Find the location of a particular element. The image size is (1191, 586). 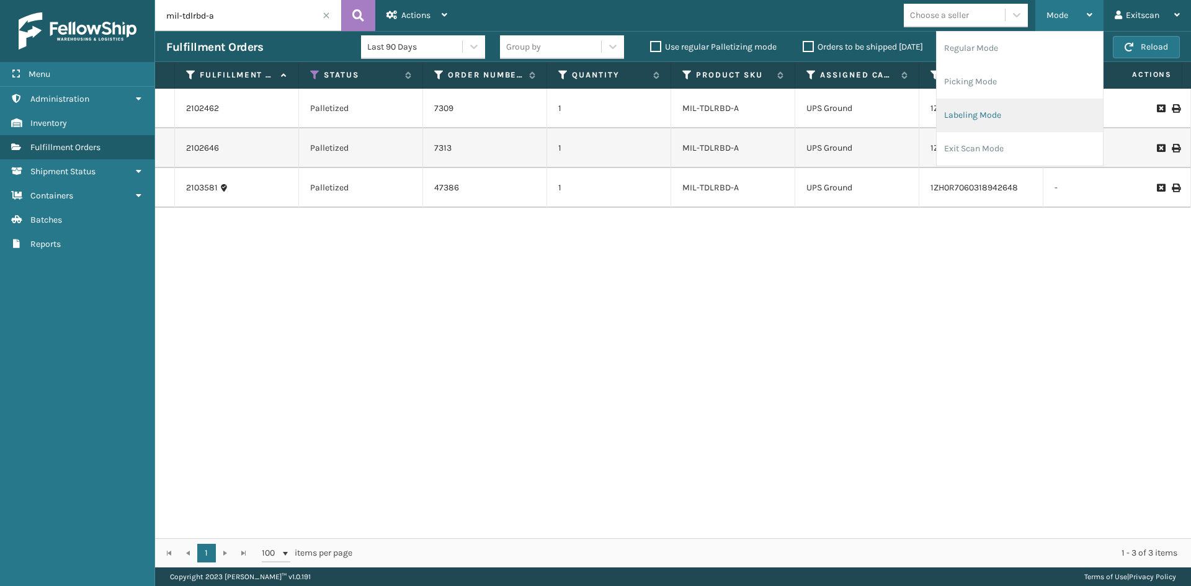

li: Picking Mode is located at coordinates (1019, 82).